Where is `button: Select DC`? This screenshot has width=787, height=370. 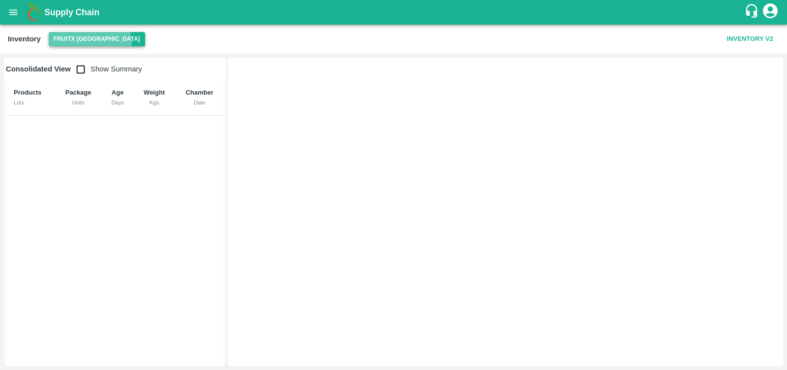
button: Select DC is located at coordinates (97, 39).